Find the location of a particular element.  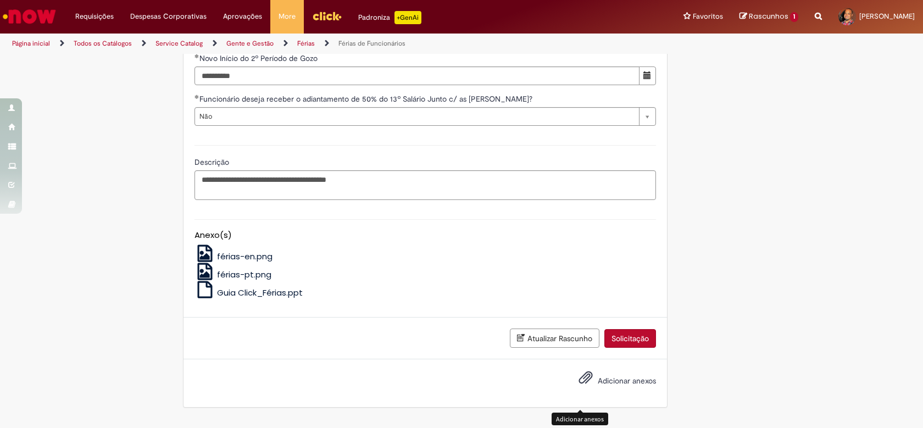

a: Rascunhos is located at coordinates (769, 16).